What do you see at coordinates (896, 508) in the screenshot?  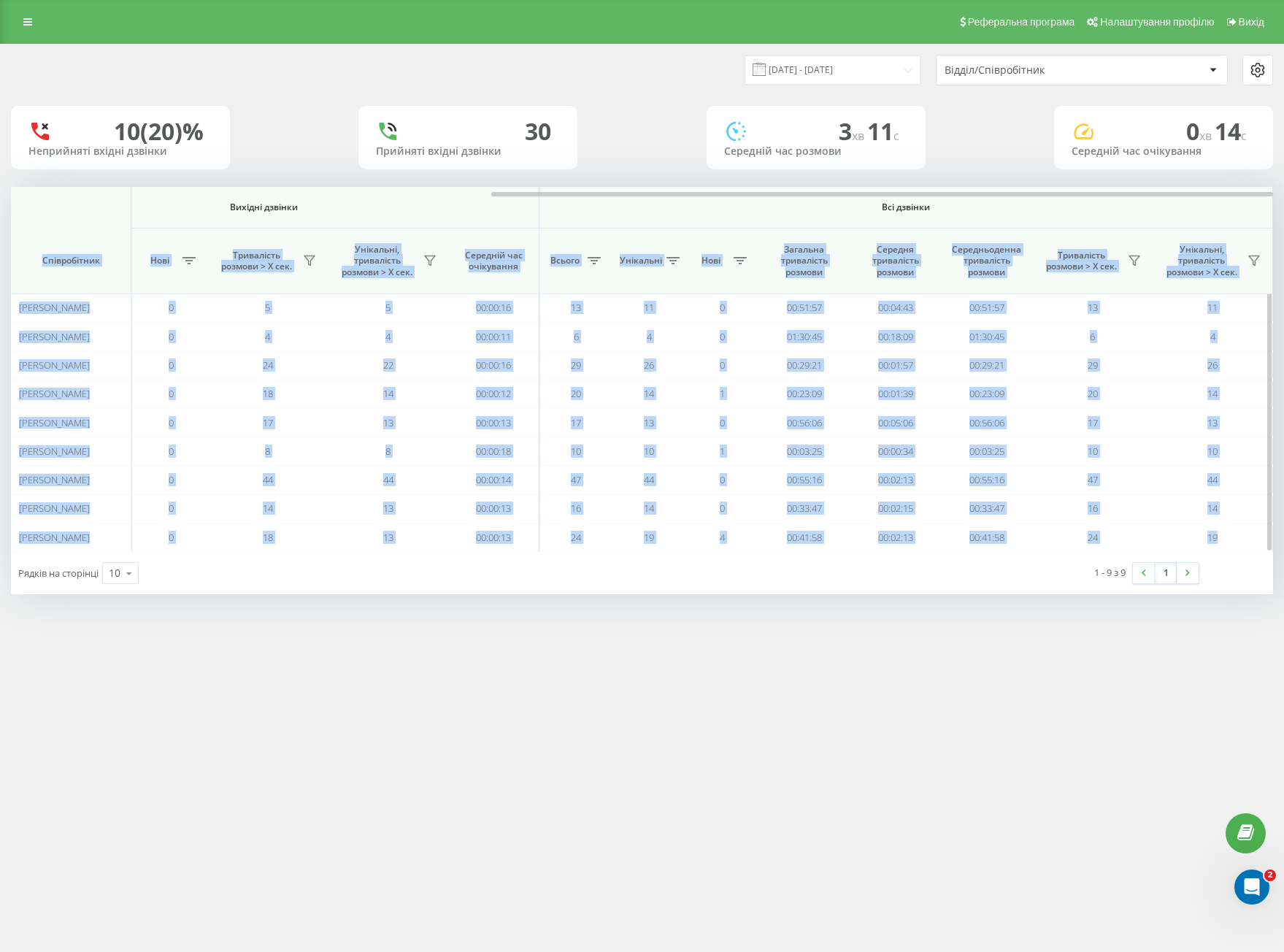 I see `td: 00:02:15` at bounding box center [896, 508].